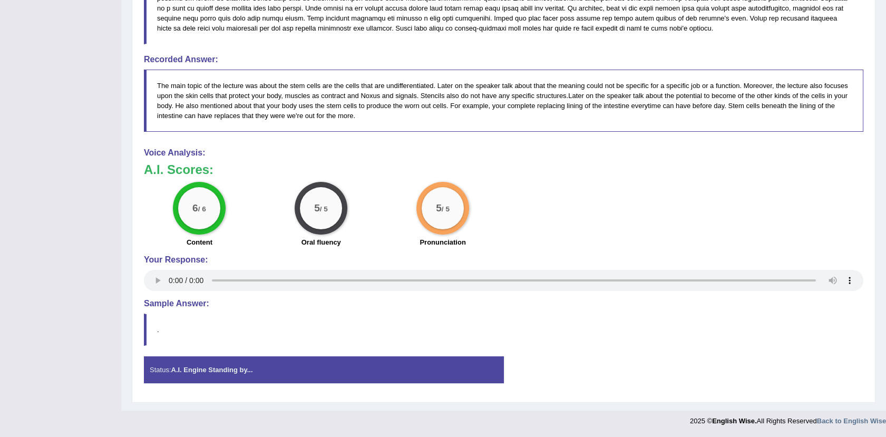 This screenshot has height=437, width=886. Describe the element at coordinates (202, 209) in the screenshot. I see `small: / 6` at that location.